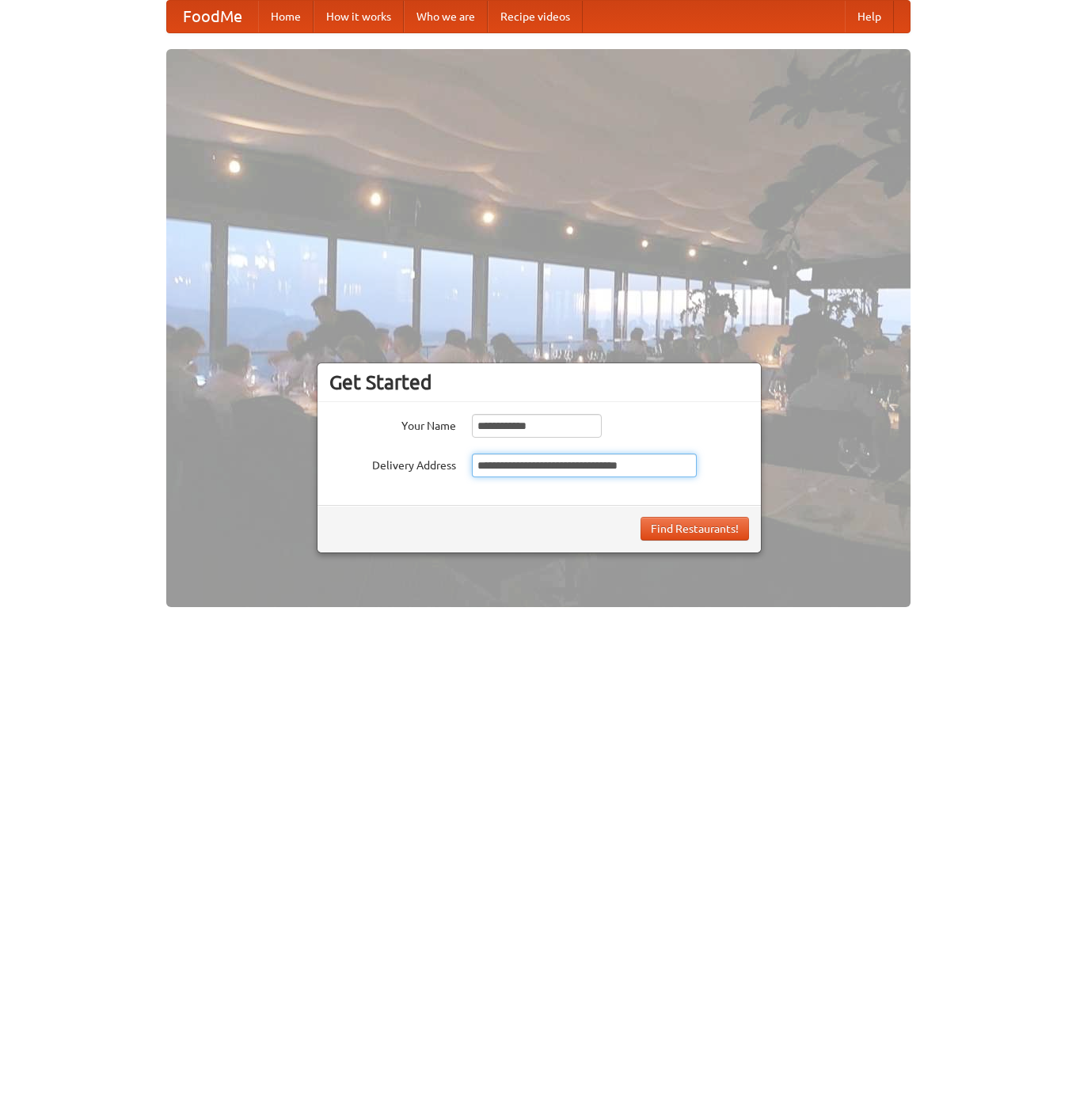  Describe the element at coordinates (392, 424) in the screenshot. I see `label: Your Name` at that location.